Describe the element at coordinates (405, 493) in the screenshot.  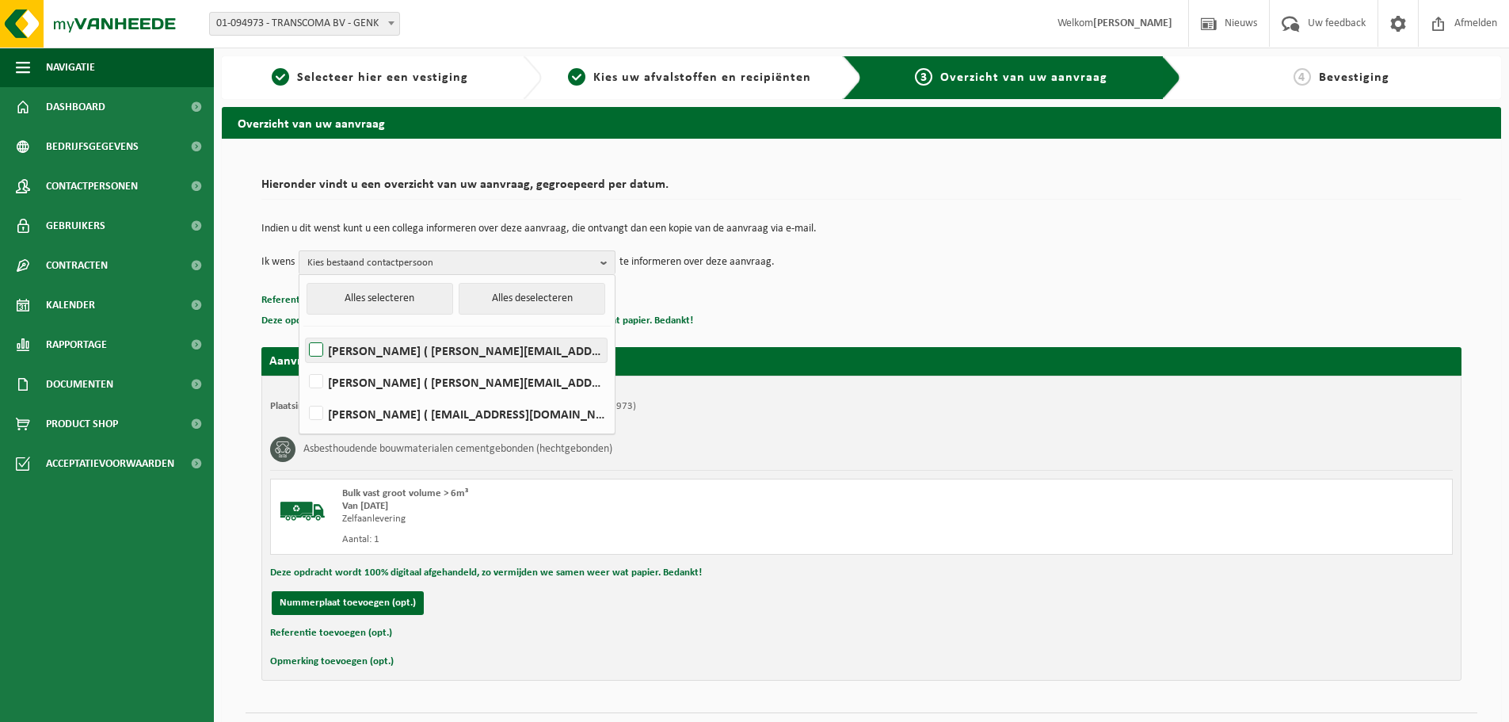
I see `span: Bulk vast groot volume > 6m³` at that location.